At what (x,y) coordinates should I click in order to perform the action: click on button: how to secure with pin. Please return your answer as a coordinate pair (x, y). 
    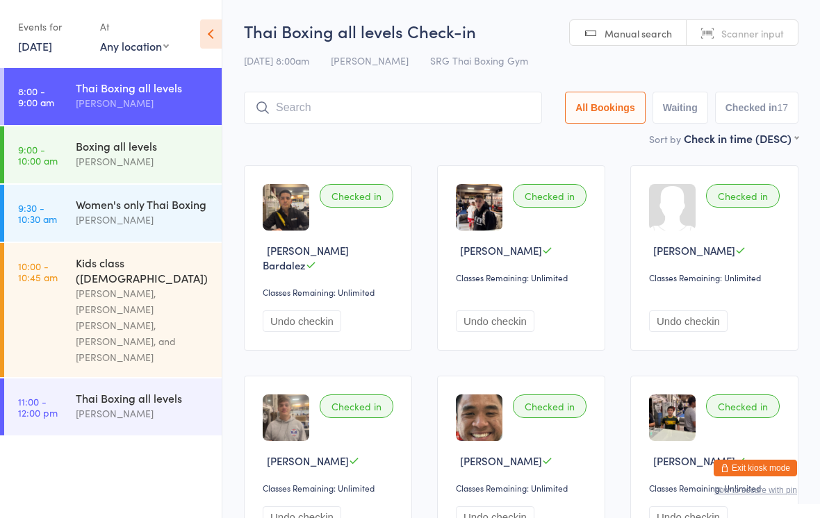
    Looking at the image, I should click on (756, 491).